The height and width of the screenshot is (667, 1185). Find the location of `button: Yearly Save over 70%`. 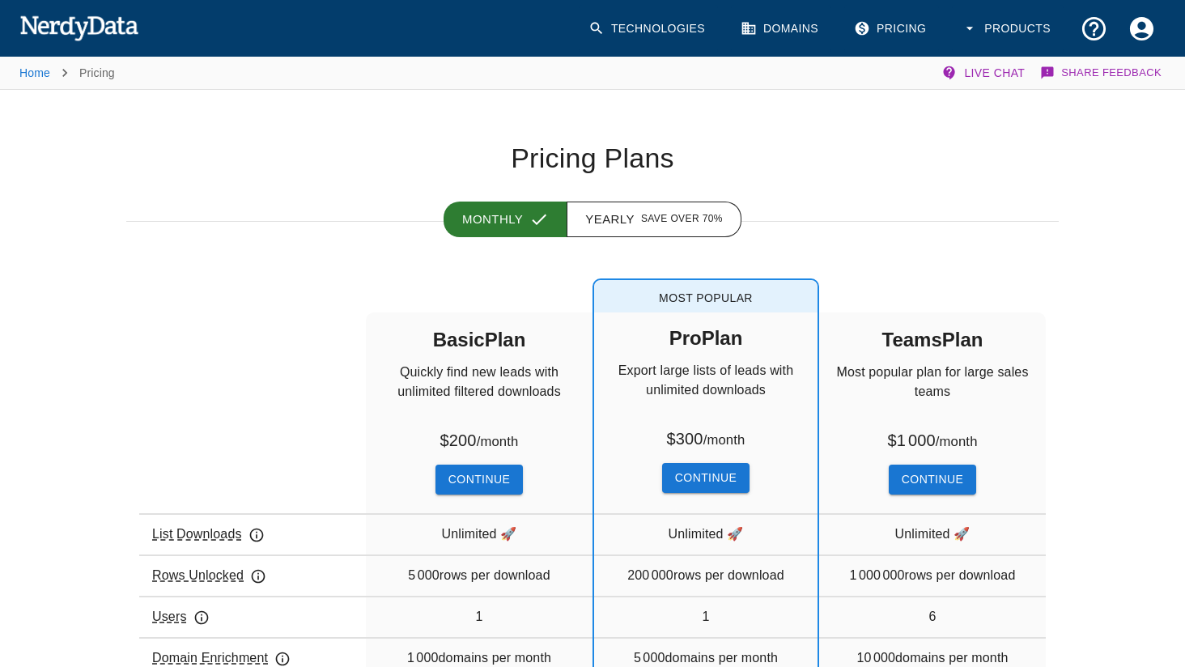

button: Yearly Save over 70% is located at coordinates (654, 219).